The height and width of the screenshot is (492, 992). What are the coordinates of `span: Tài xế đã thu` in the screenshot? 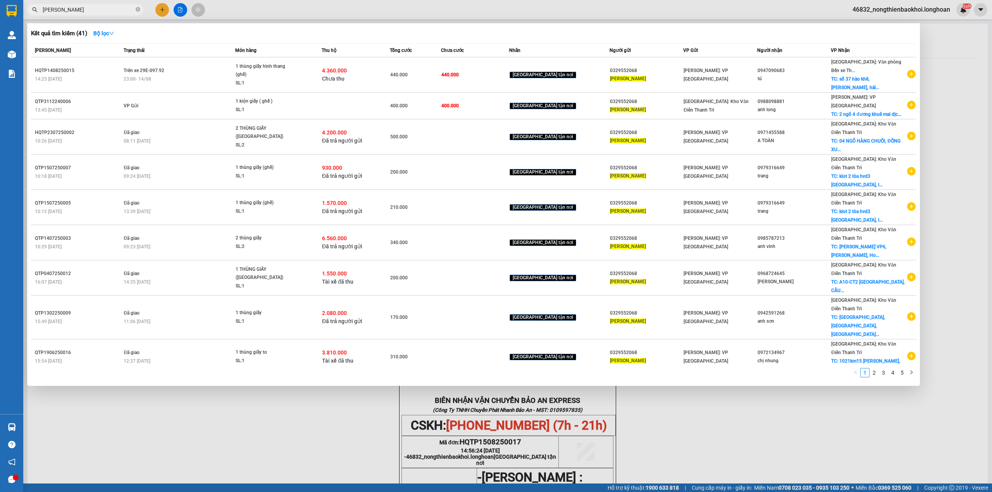 It's located at (338, 282).